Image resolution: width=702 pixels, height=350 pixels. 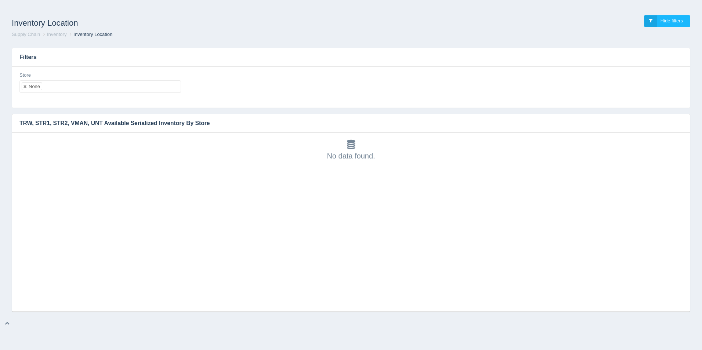 I want to click on a: Inventory, so click(x=57, y=34).